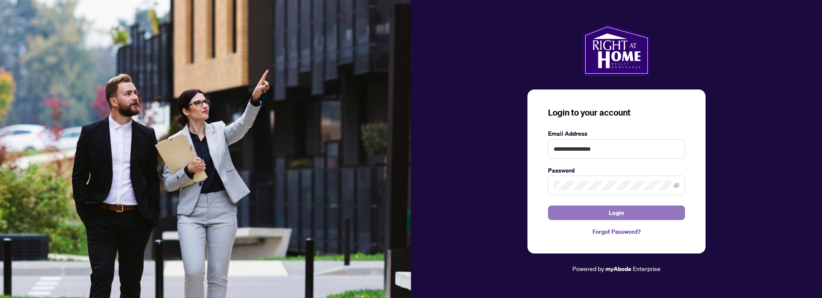 The image size is (822, 298). Describe the element at coordinates (676, 185) in the screenshot. I see `span: eye-invisible` at that location.